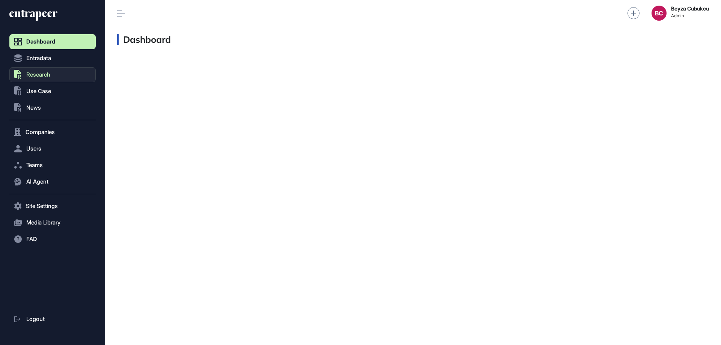  Describe the element at coordinates (53, 91) in the screenshot. I see `button: Use Case` at that location.